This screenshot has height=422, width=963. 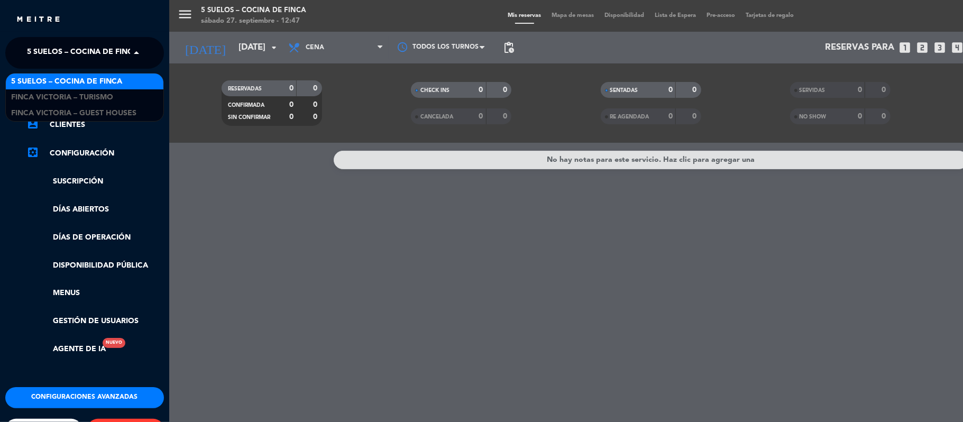 What do you see at coordinates (114, 343) in the screenshot?
I see `div: Nuevo` at bounding box center [114, 343].